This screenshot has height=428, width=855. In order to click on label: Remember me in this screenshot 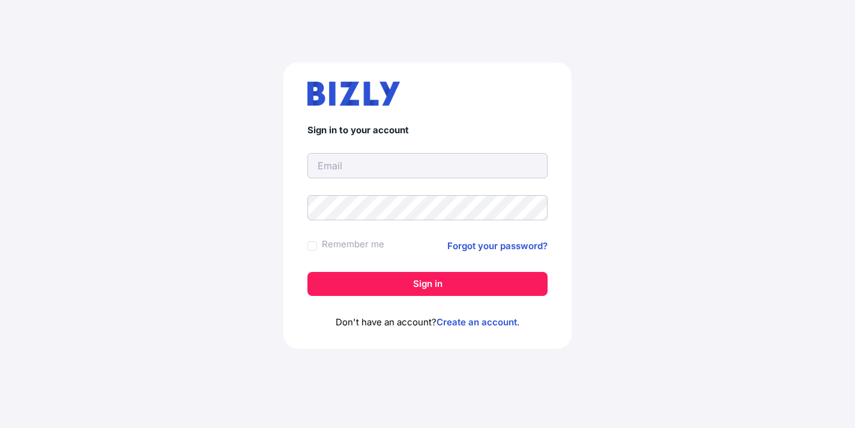, I will do `click(353, 244)`.